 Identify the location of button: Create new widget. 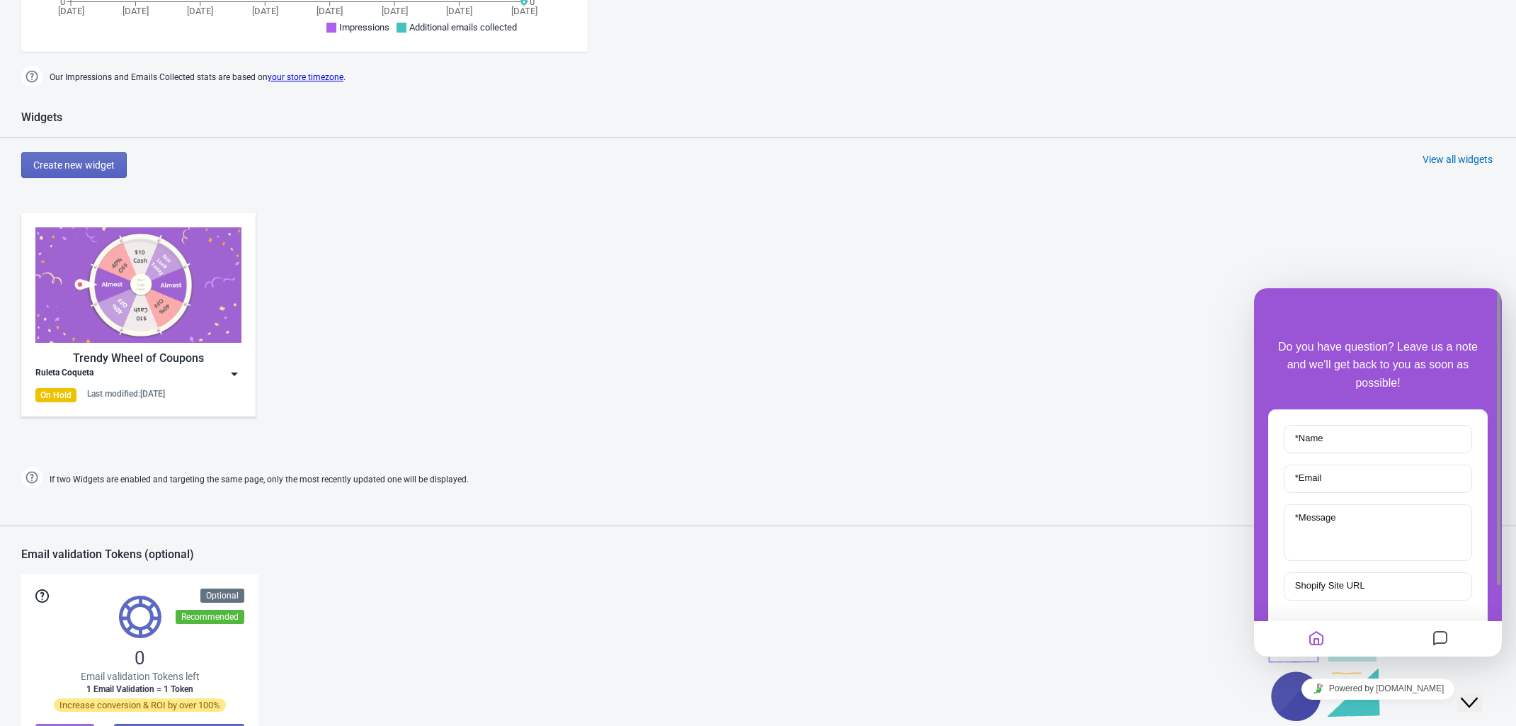
(74, 165).